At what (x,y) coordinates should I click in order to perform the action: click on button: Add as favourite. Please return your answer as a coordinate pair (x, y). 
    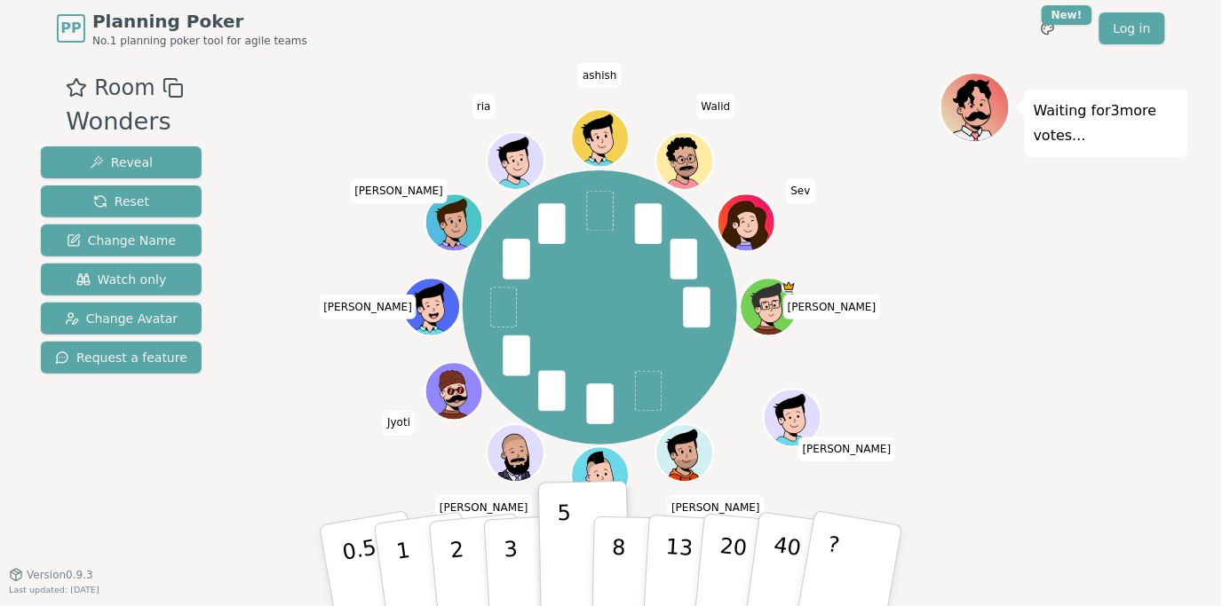
    Looking at the image, I should click on (76, 88).